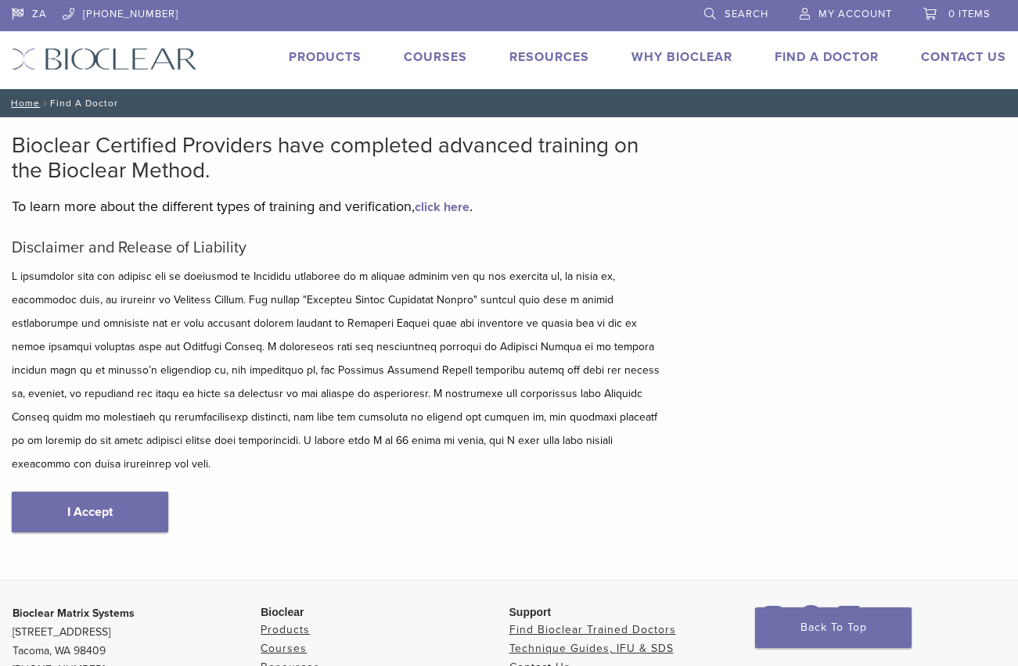 The image size is (1018, 666). I want to click on a: Find Bioclear Trained Doctors, so click(592, 630).